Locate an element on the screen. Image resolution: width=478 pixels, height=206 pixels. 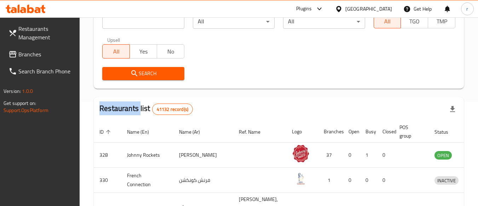
button: No is located at coordinates (171, 51).